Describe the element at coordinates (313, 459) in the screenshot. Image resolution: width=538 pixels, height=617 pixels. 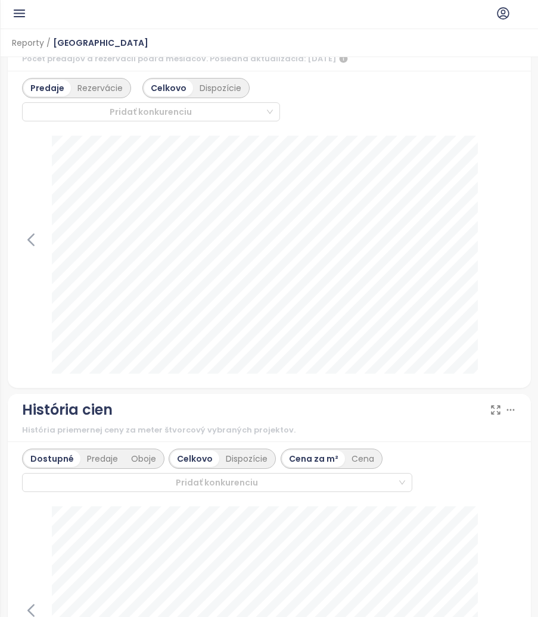
I see `div: Cena za m²` at that location.